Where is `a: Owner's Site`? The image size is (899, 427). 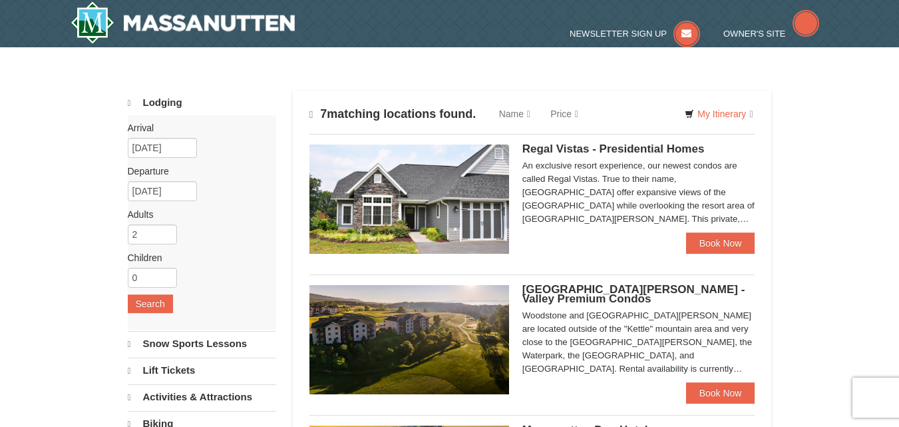 a: Owner's Site is located at coordinates (771, 33).